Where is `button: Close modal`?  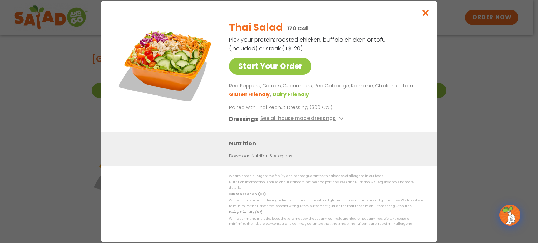
button: Close modal is located at coordinates (425, 13).